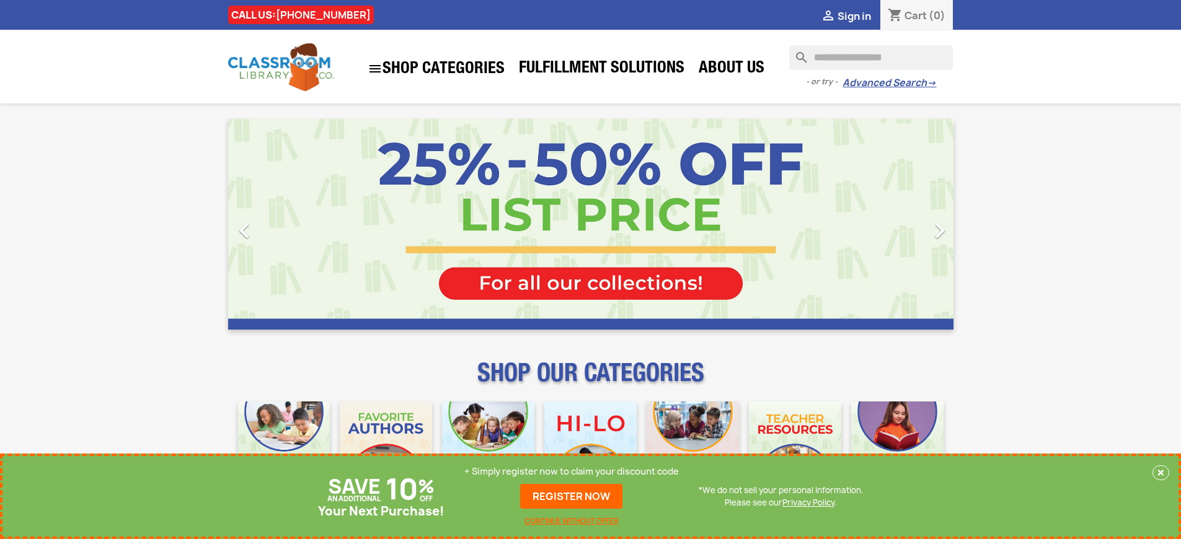 The image size is (1181, 539). Describe the element at coordinates (281, 67) in the screenshot. I see `img: Classroom Library Company` at that location.